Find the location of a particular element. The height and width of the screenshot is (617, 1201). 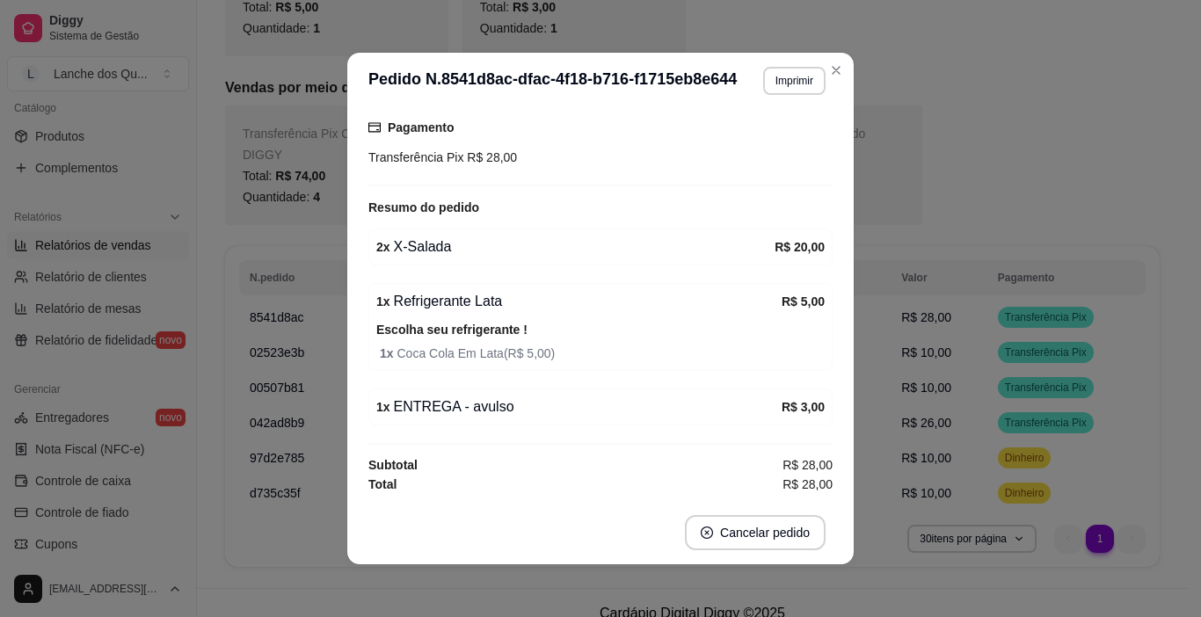

strong: Resumo do pedido is located at coordinates (424, 207).